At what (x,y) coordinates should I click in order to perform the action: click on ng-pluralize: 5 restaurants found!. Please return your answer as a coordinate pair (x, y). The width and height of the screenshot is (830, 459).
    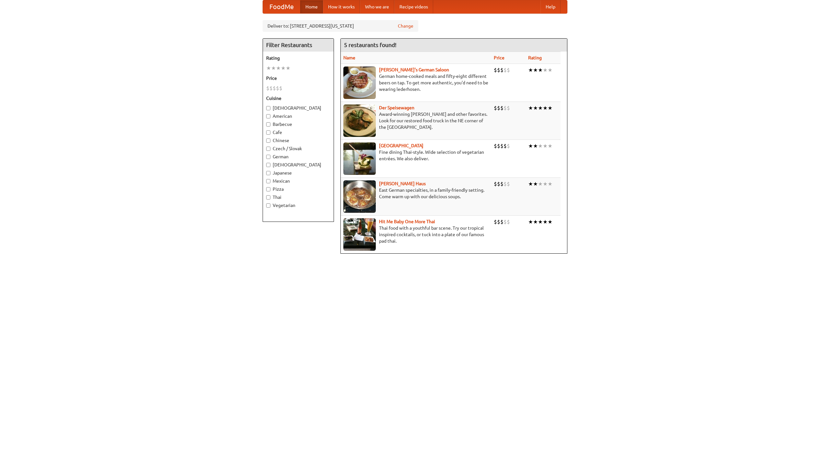
    Looking at the image, I should click on (370, 45).